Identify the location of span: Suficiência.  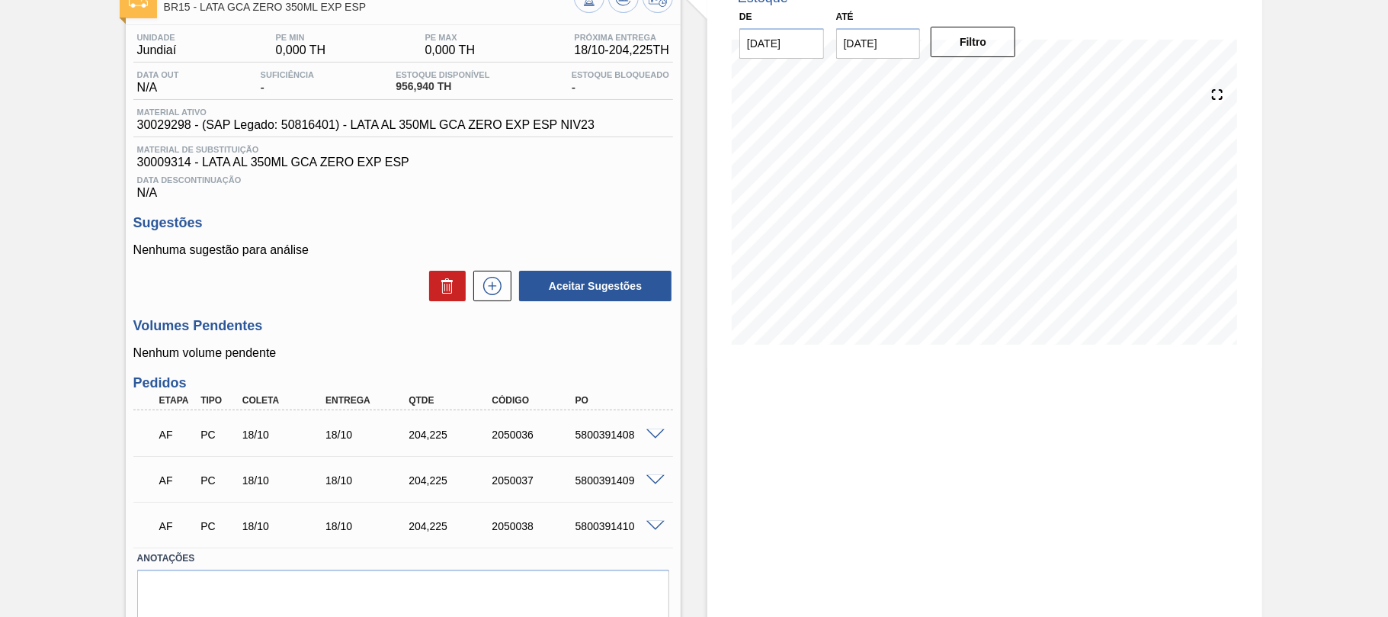
(287, 75).